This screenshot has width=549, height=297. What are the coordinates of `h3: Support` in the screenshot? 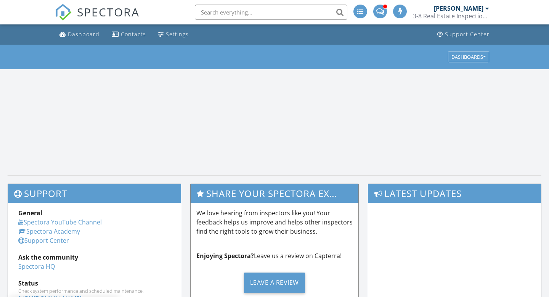 It's located at (94, 193).